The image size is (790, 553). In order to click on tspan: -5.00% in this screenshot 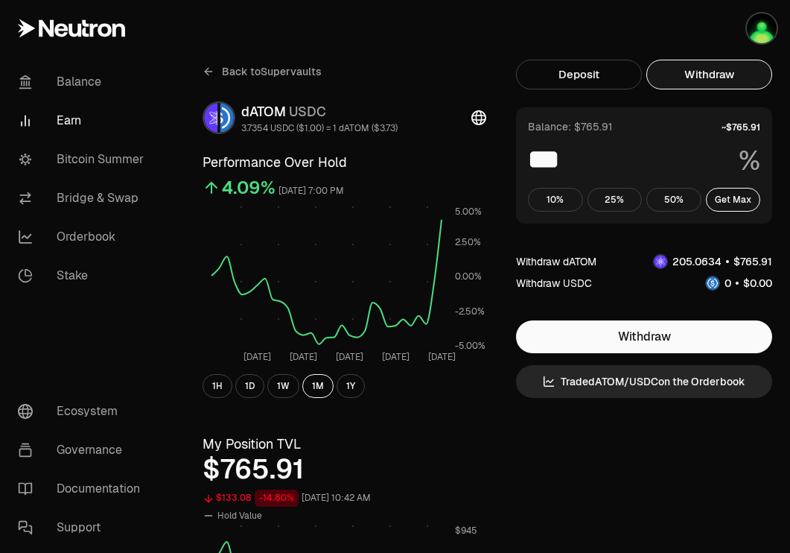, I will do `click(470, 346)`.